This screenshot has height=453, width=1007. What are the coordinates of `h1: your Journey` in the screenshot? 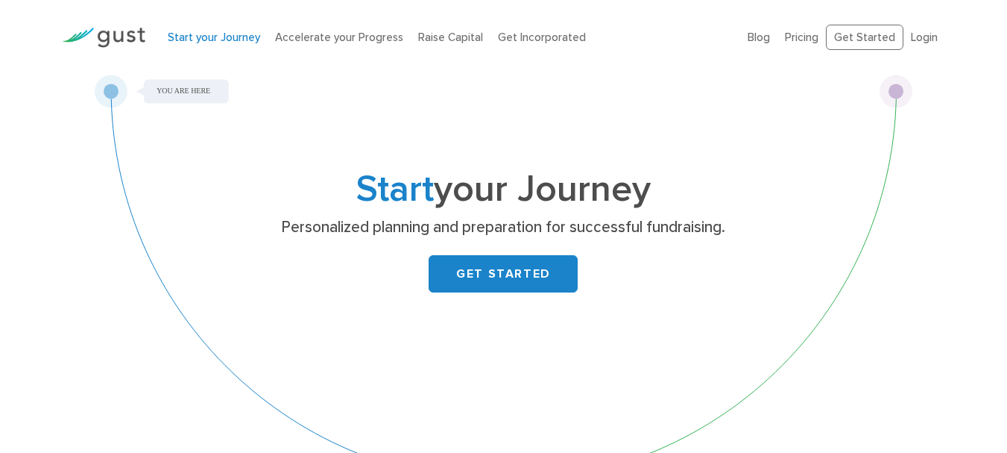 It's located at (503, 189).